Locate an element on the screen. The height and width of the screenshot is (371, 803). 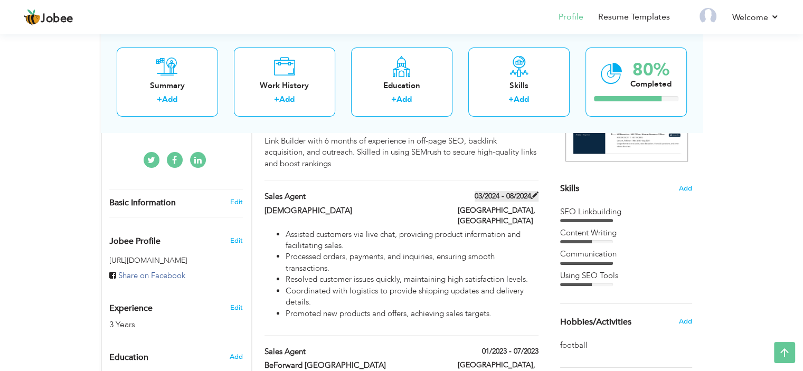
span: Education is located at coordinates (129, 358).